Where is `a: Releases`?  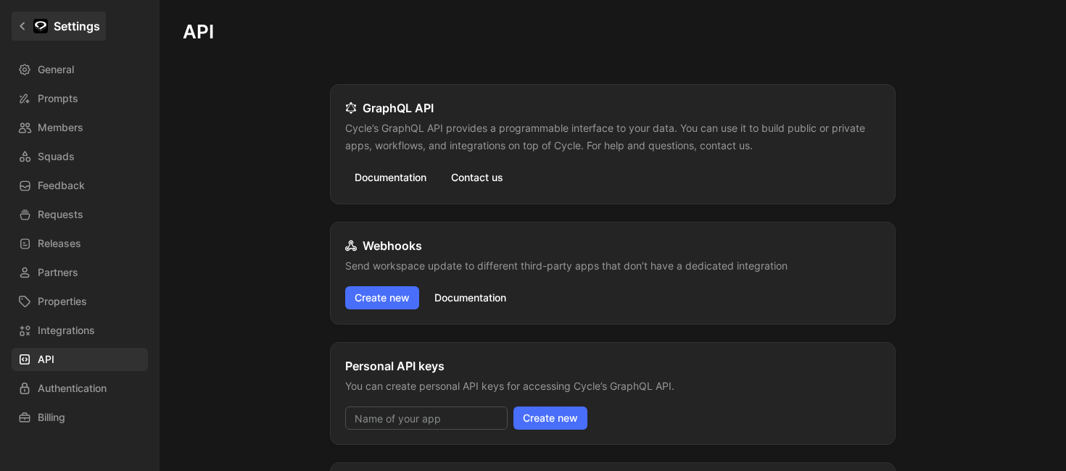
a: Releases is located at coordinates (80, 244).